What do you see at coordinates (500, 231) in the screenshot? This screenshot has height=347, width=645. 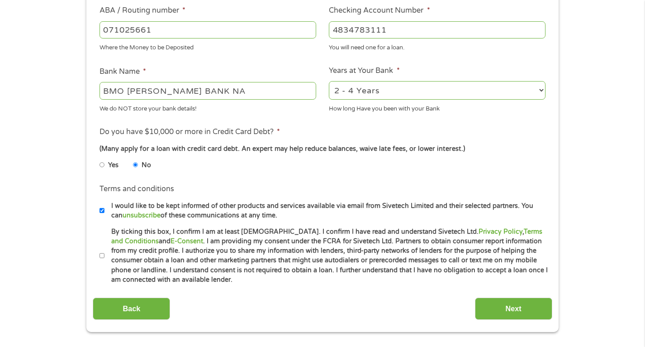 I see `a: Privacy Policy` at bounding box center [500, 231].